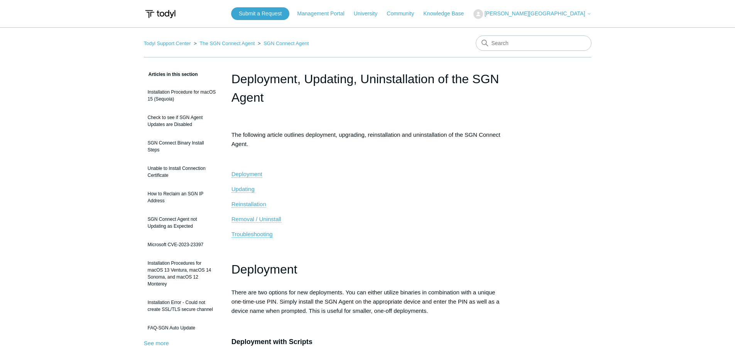 Image resolution: width=735 pixels, height=351 pixels. What do you see at coordinates (182, 96) in the screenshot?
I see `a: Installation Procedure for macOS 15 (Sequoia)` at bounding box center [182, 96].